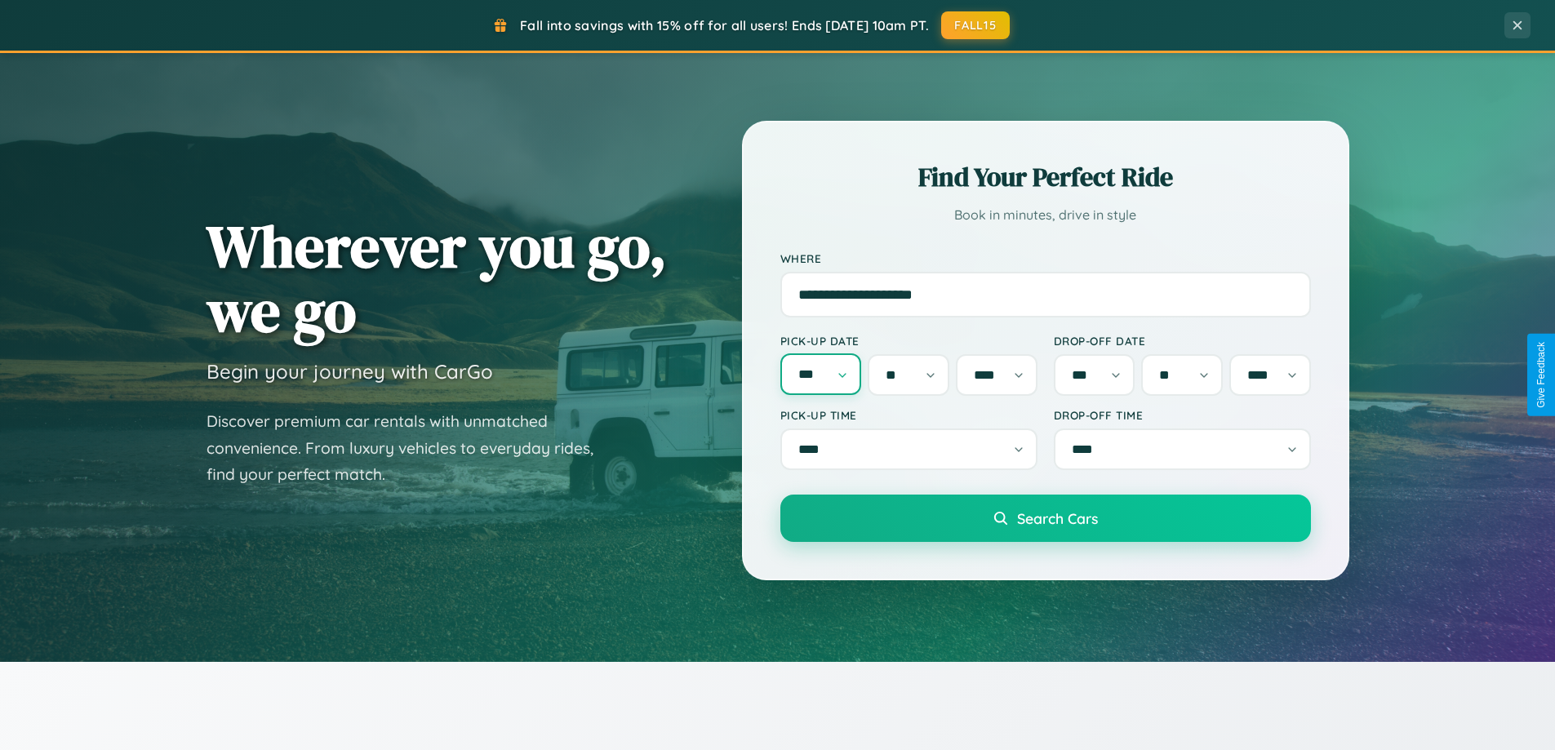  Describe the element at coordinates (437, 278) in the screenshot. I see `h1: Wherever you go, we go` at that location.